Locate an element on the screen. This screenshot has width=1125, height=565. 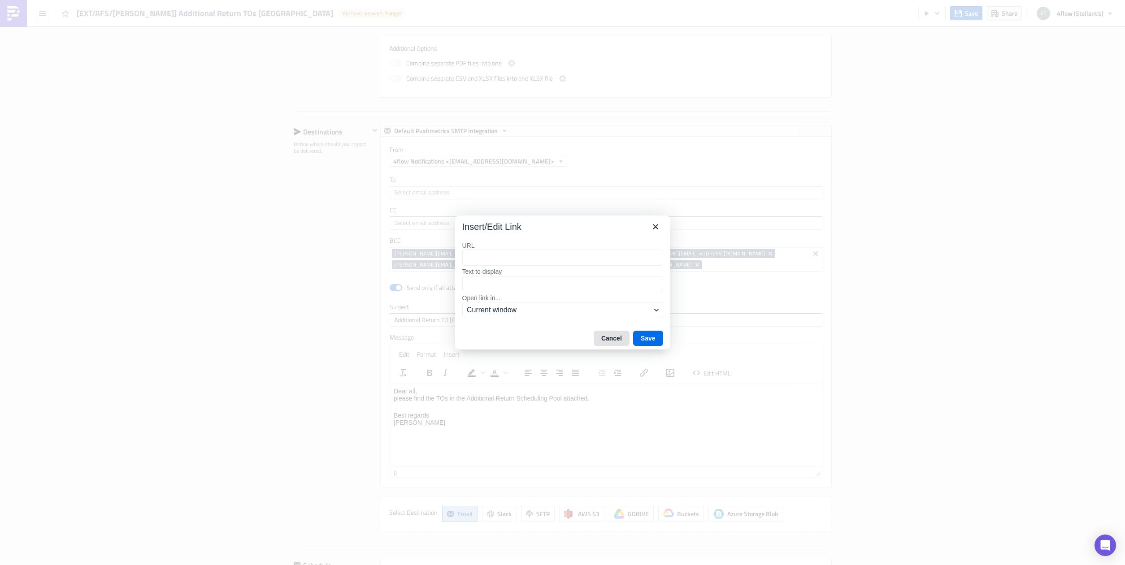
p: Dear all, please find the TOs in the Additional Return Scheduling Pool attached. is located at coordinates (216, 11).